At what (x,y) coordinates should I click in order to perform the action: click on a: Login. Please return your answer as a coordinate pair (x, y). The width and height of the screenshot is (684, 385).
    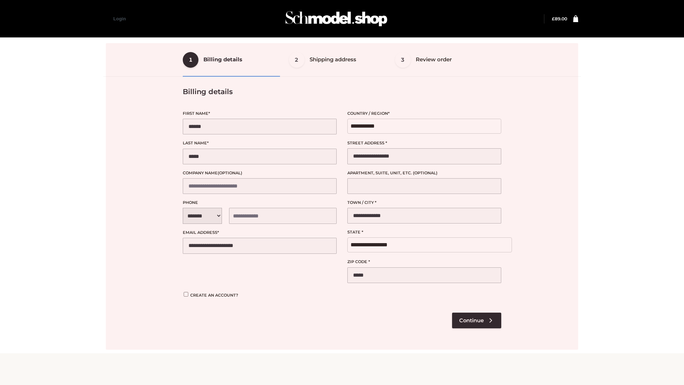
    Looking at the image, I should click on (119, 19).